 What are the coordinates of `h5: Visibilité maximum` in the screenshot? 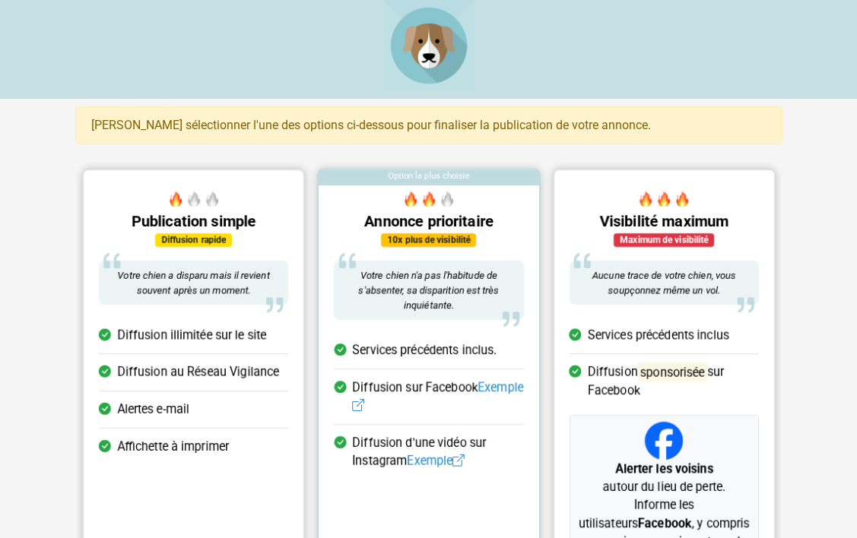 It's located at (663, 221).